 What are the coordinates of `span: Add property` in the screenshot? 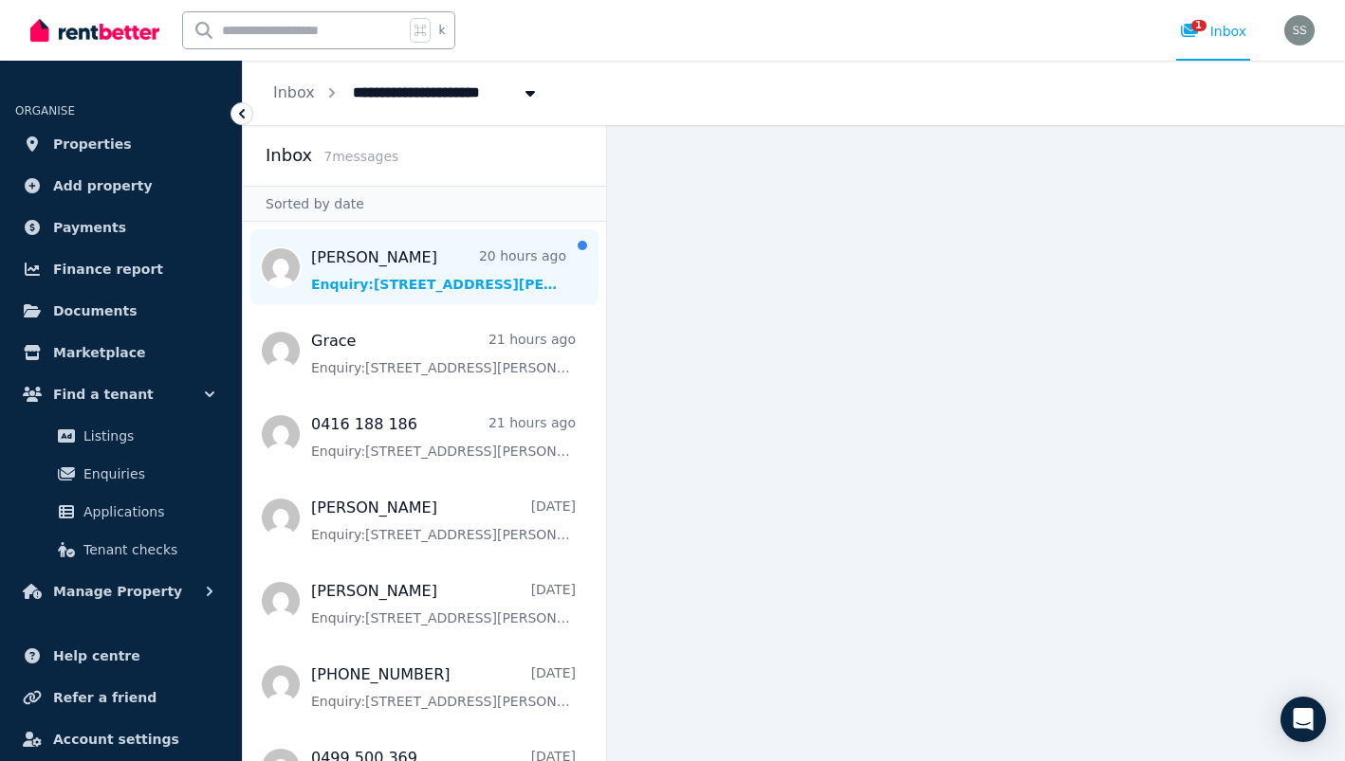 It's located at (102, 186).